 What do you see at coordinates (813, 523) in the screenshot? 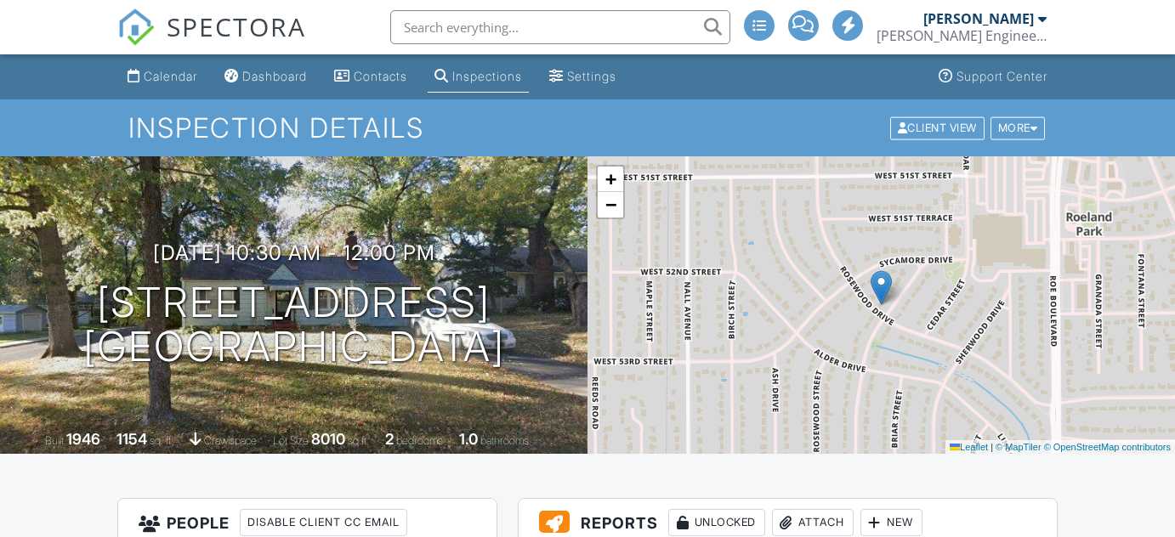
I see `div: Attach` at bounding box center [813, 523].